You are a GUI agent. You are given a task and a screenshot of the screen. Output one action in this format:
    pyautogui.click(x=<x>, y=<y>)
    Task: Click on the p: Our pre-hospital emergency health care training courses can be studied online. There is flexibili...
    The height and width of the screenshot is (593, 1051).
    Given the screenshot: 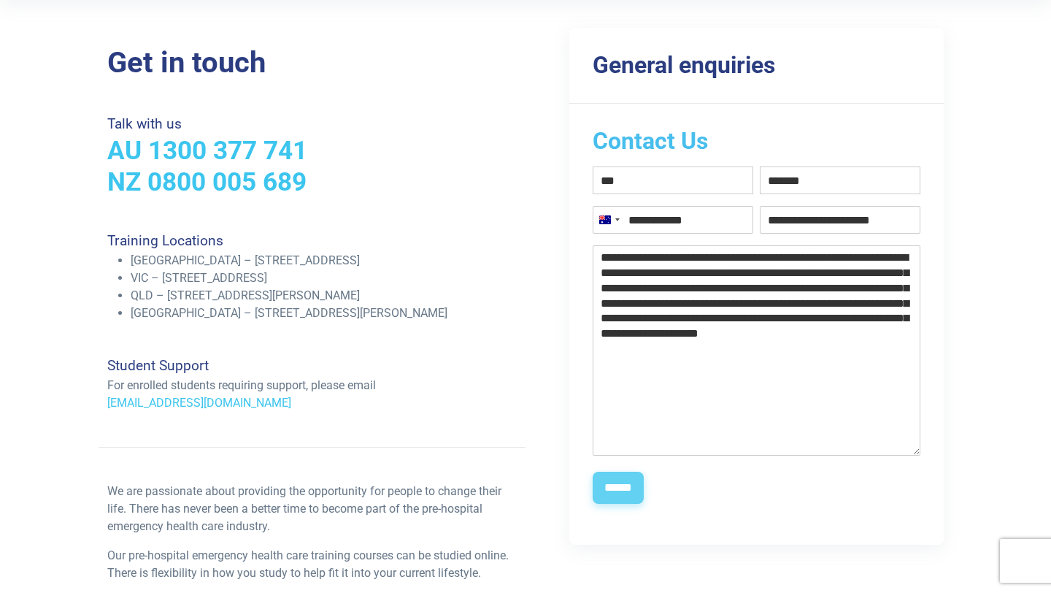 What is the action you would take?
    pyautogui.click(x=312, y=564)
    